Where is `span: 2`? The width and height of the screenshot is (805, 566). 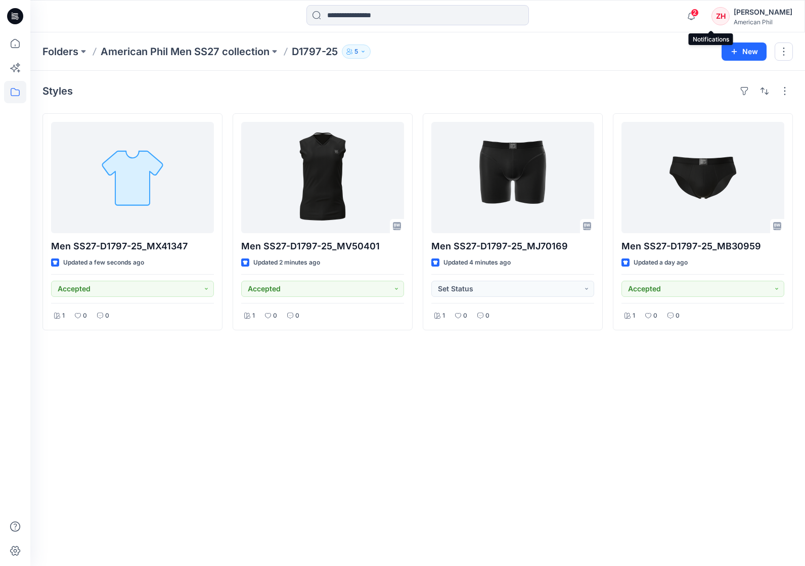
span: 2 is located at coordinates (695, 13).